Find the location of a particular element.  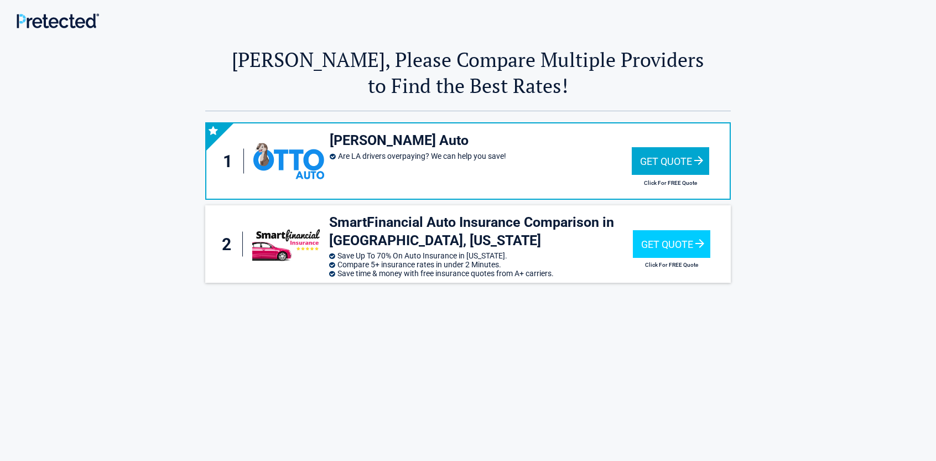

li: Compare 5+ insurance rates in under 2 Minutes. is located at coordinates (481, 265).